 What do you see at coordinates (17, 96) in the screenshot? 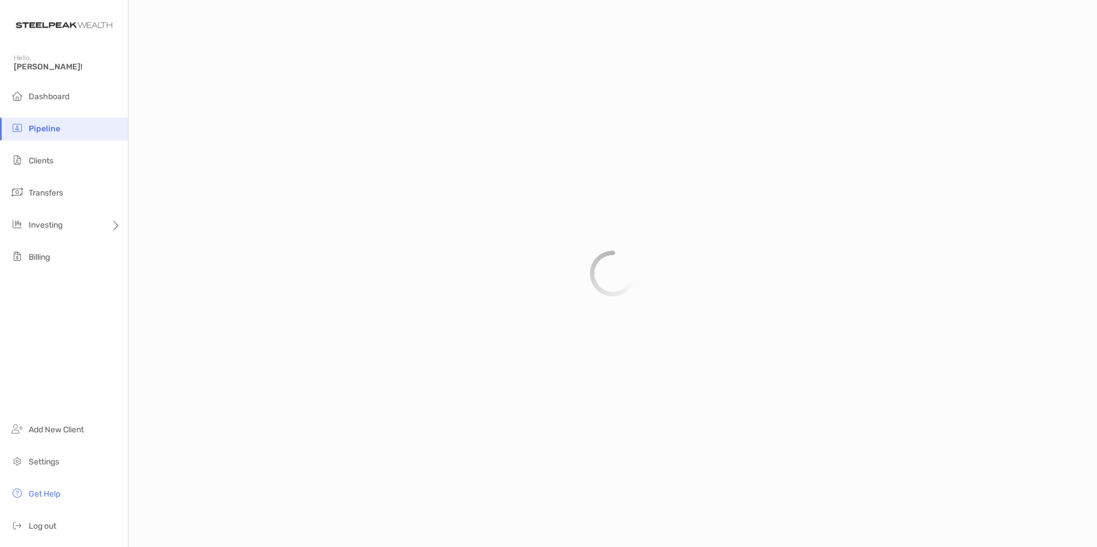
I see `img: dashboard icon` at bounding box center [17, 96].